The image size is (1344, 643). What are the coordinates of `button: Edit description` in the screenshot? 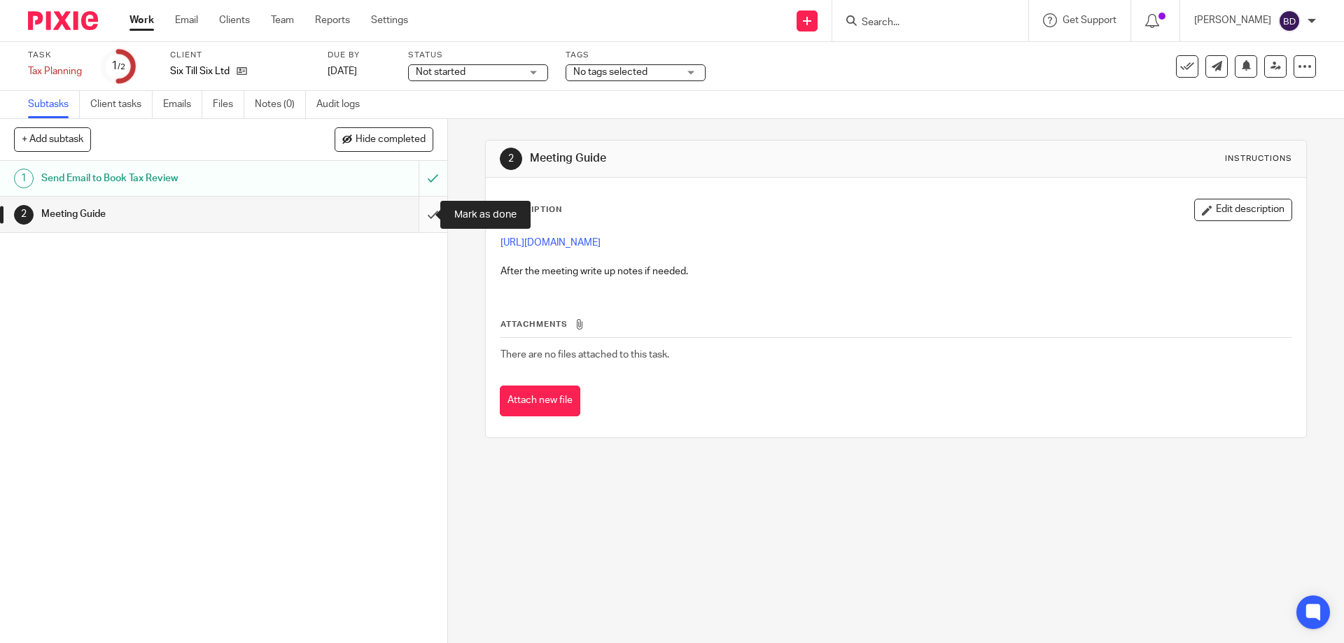 It's located at (1243, 210).